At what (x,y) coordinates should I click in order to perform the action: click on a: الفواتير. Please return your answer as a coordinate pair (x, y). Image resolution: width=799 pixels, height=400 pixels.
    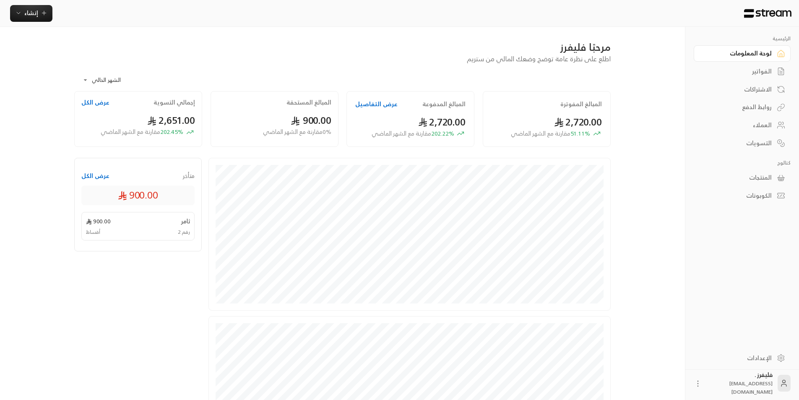
    Looking at the image, I should click on (742, 71).